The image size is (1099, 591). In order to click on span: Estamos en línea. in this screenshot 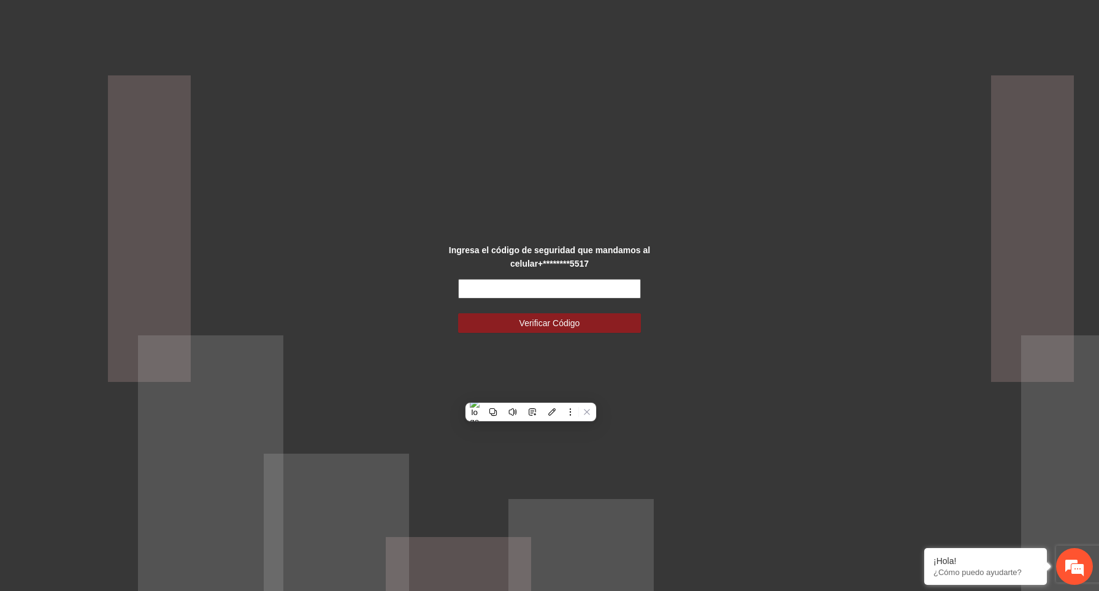, I will do `click(120, 226)`.